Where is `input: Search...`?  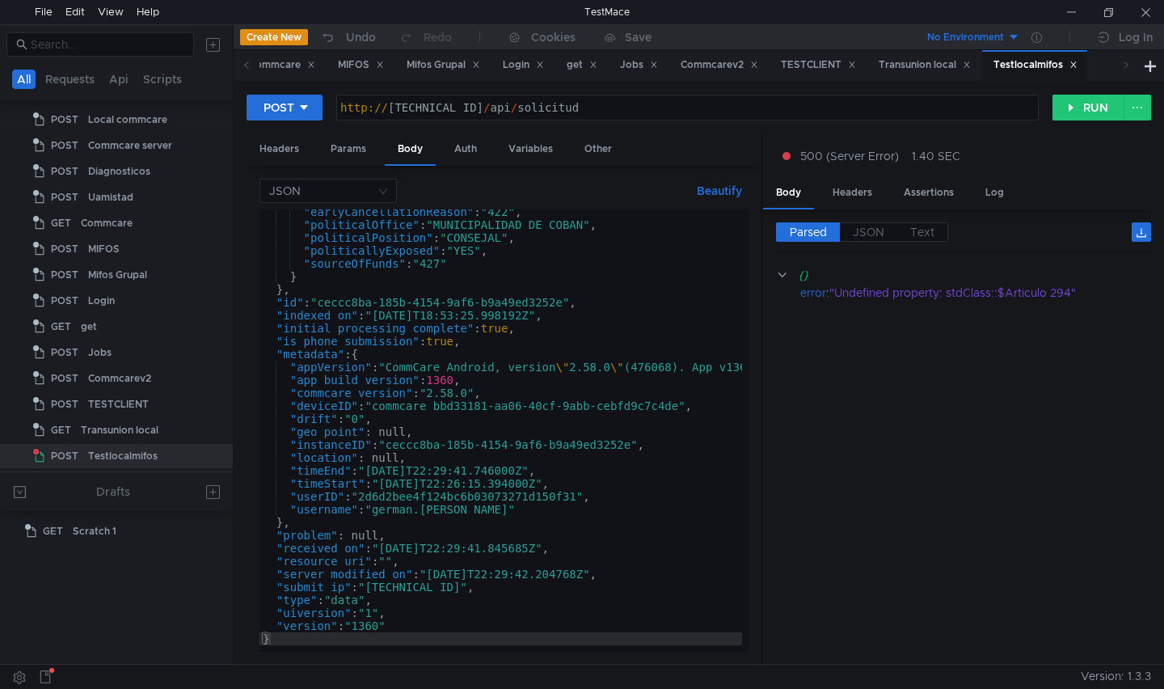 input: Search... is located at coordinates (108, 44).